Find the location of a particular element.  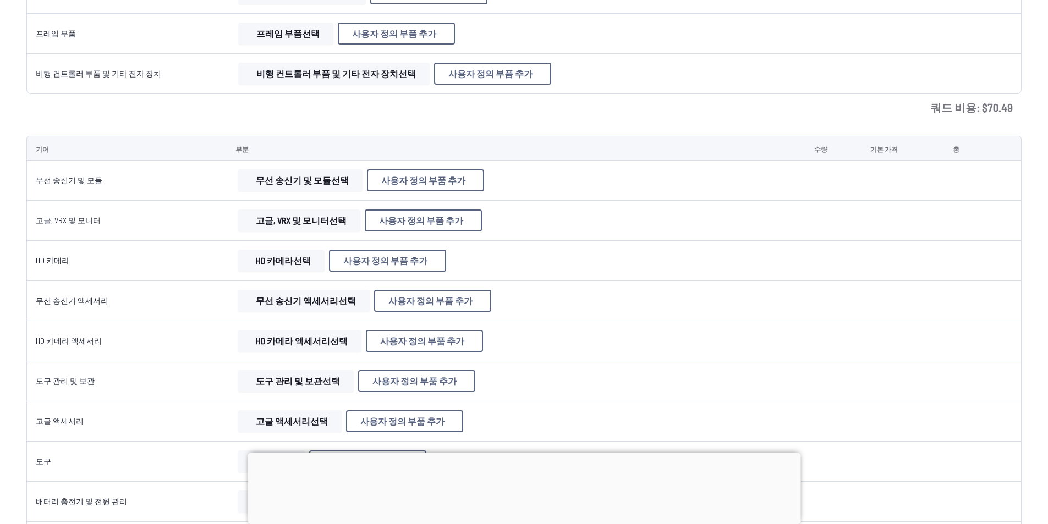

button: 무선 송신기 액세서리선택 is located at coordinates (304, 301).